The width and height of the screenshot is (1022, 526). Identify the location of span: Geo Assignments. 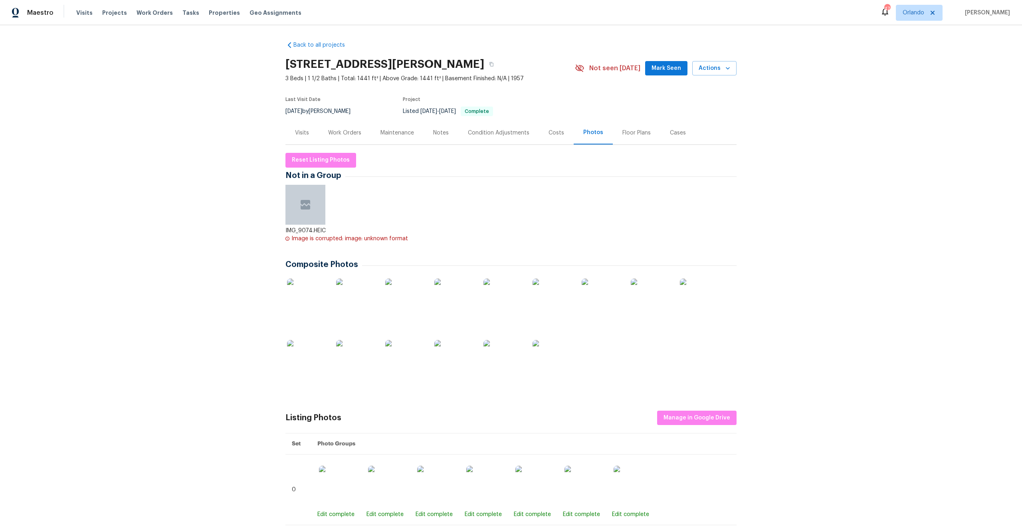
(275, 13).